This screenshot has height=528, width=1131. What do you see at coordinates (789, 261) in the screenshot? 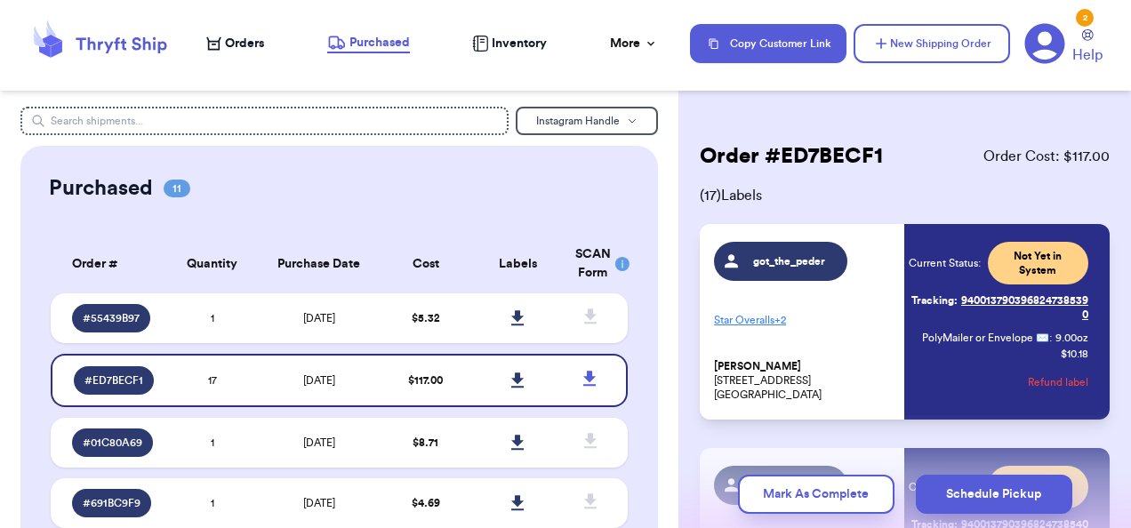
I see `span: got_the_peder` at bounding box center [789, 261].